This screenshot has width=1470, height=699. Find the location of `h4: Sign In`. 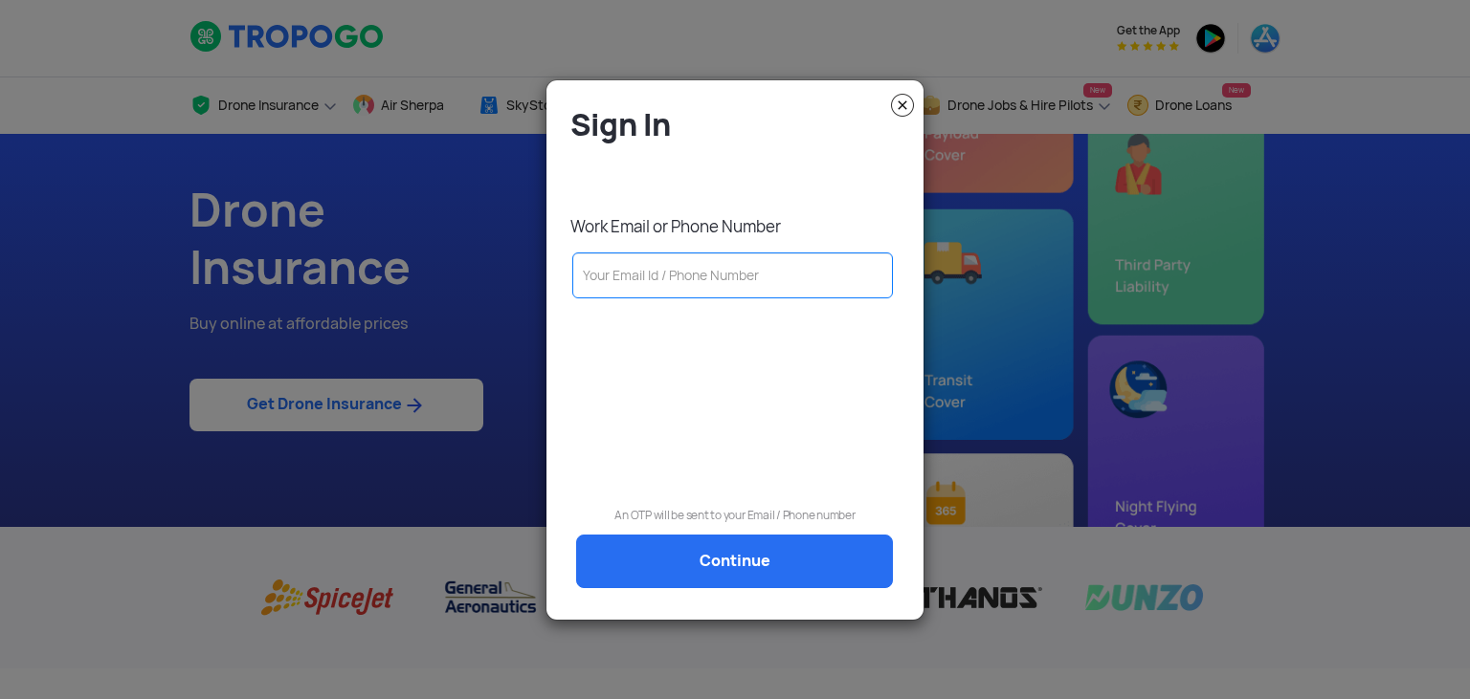

h4: Sign In is located at coordinates (740, 124).